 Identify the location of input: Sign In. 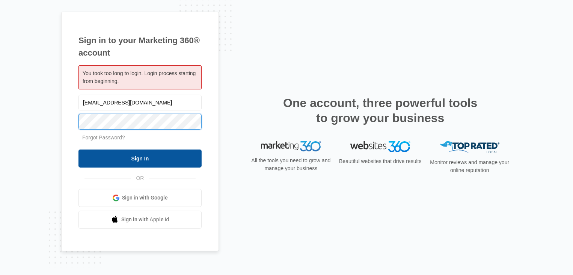
(140, 158).